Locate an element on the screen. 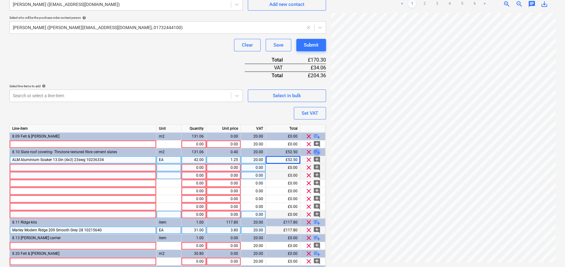 Image resolution: width=565 pixels, height=267 pixels. div: Chat Widget is located at coordinates (550, 252).